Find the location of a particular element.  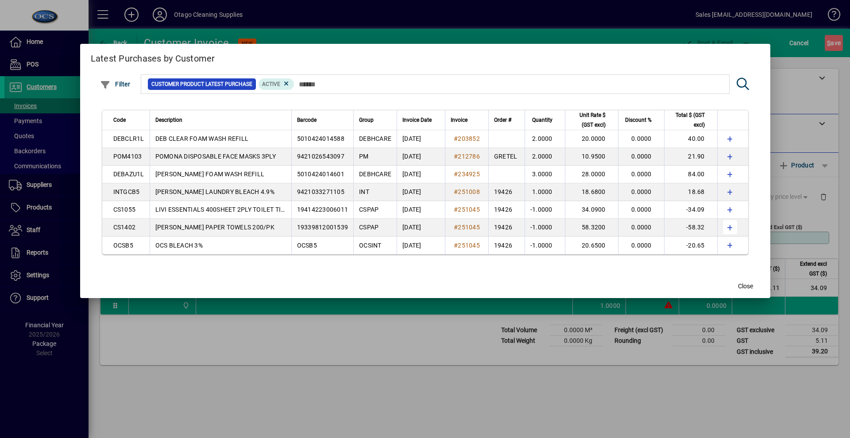

a: #234925 is located at coordinates (467, 174).